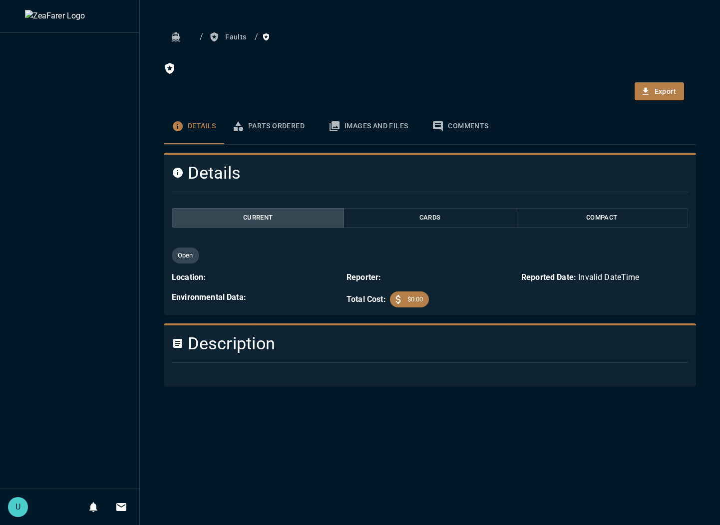  What do you see at coordinates (280, 126) in the screenshot?
I see `div: Parts Ordered` at bounding box center [280, 126].